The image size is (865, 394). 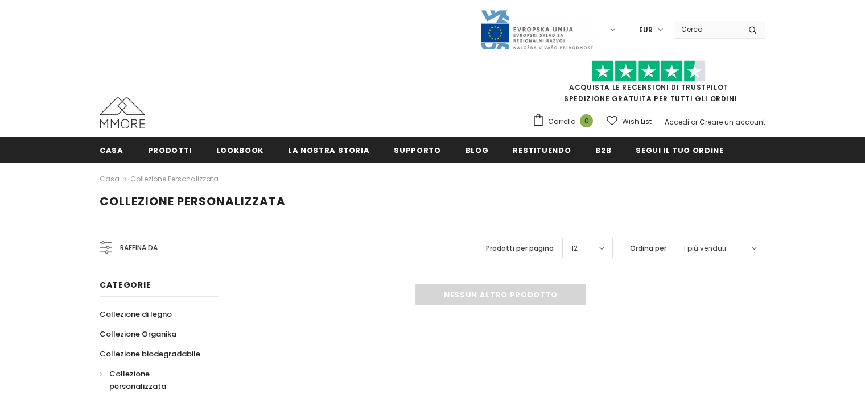 What do you see at coordinates (150, 354) in the screenshot?
I see `a: Collezione biodegradabile` at bounding box center [150, 354].